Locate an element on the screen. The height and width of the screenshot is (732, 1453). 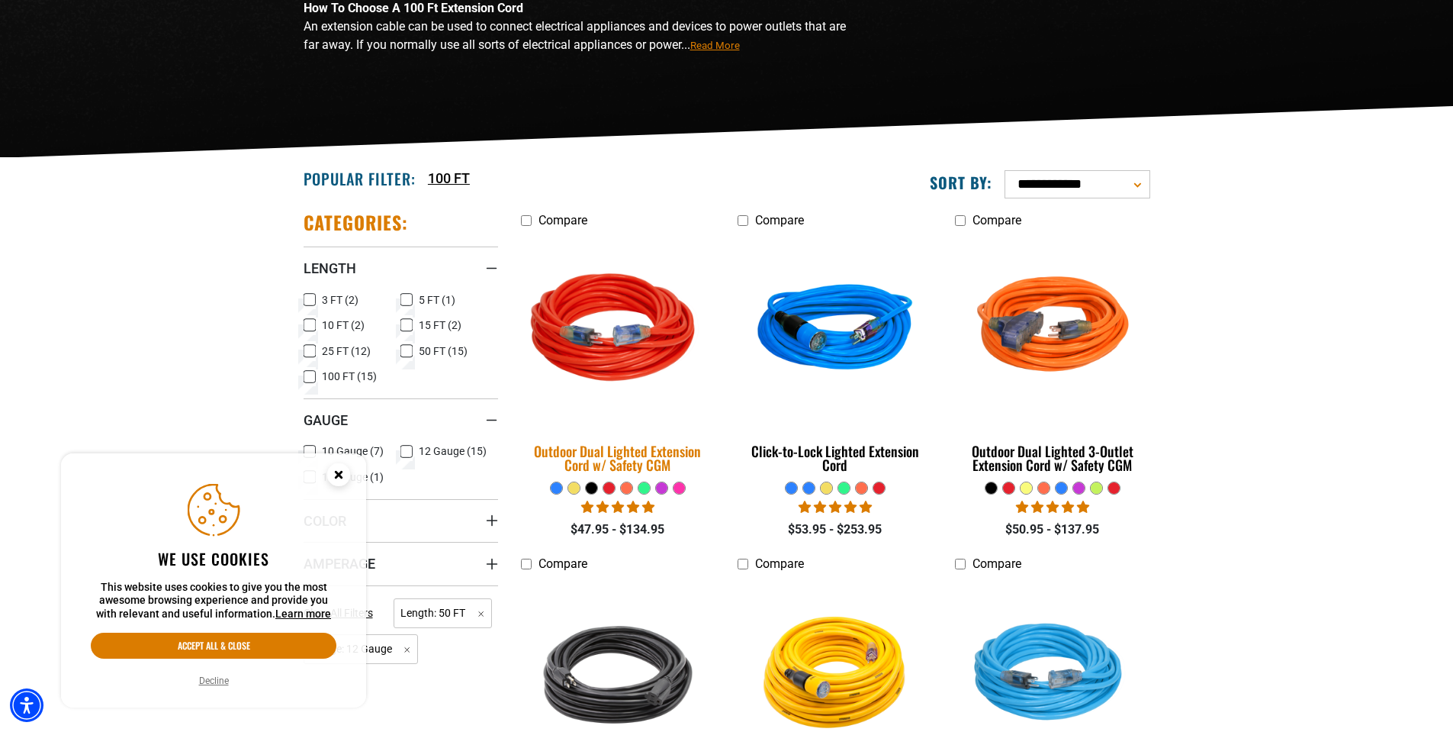
span: 100 FT (15) is located at coordinates (349, 376).